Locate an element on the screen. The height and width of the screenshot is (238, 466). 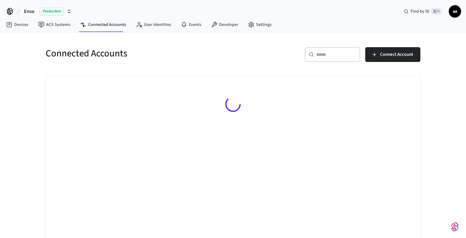
span: Find by ID is located at coordinates (420, 11).